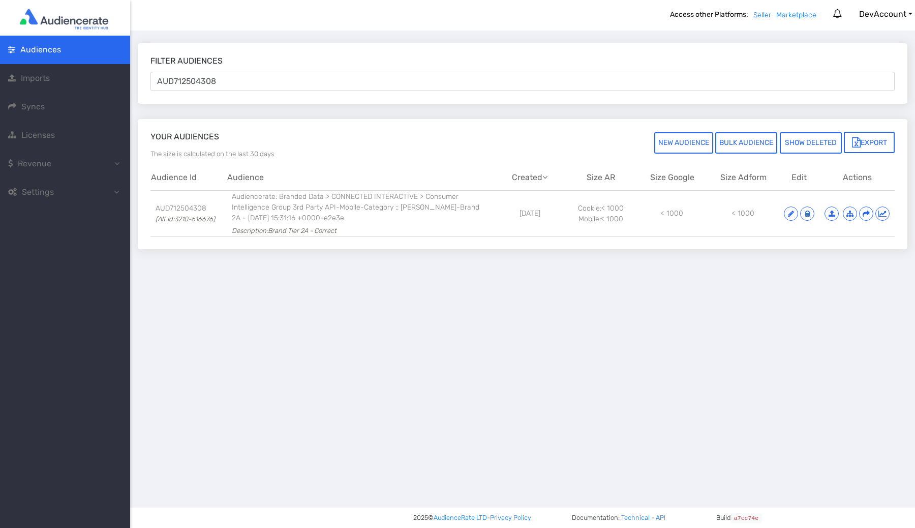 Image resolution: width=915 pixels, height=528 pixels. What do you see at coordinates (523, 81) in the screenshot?
I see `input: Start typing an audience name or id...` at bounding box center [523, 81].